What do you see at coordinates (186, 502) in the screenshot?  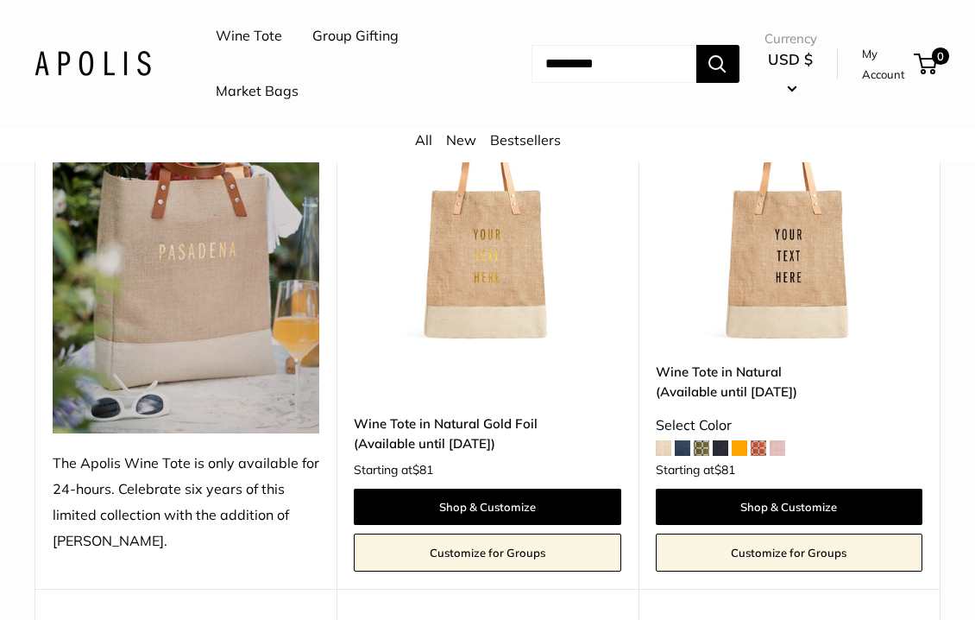 I see `div: The Apolis Wine Tote is only available for 24-hours. Celebrate six years of this limited collecti...` at bounding box center [186, 502].